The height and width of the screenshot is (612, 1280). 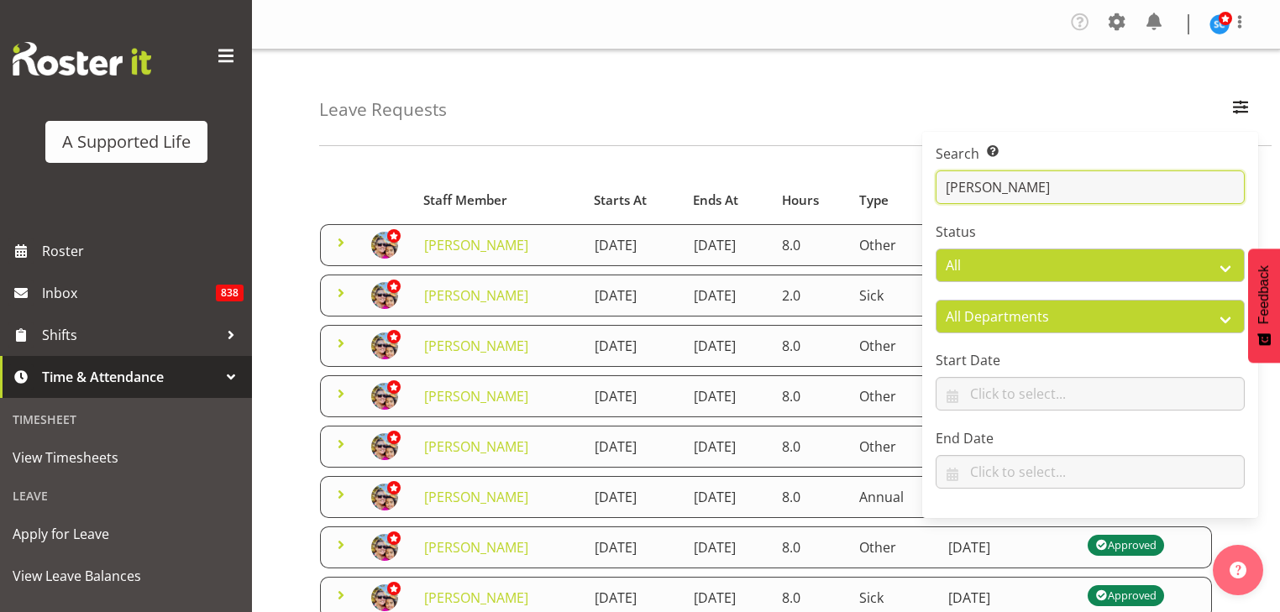 I want to click on input: Search, so click(x=1090, y=187).